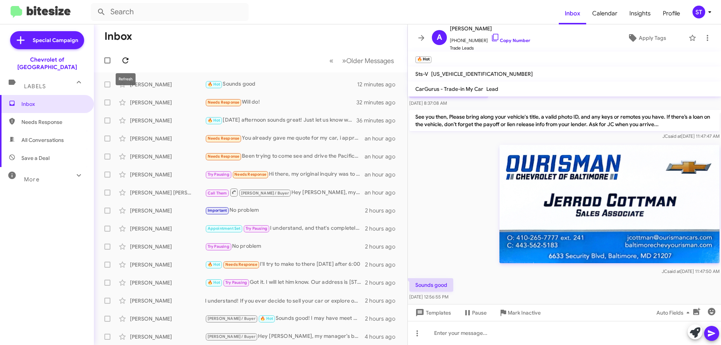 The height and width of the screenshot is (345, 721). I want to click on span: Apply Tags, so click(652, 38).